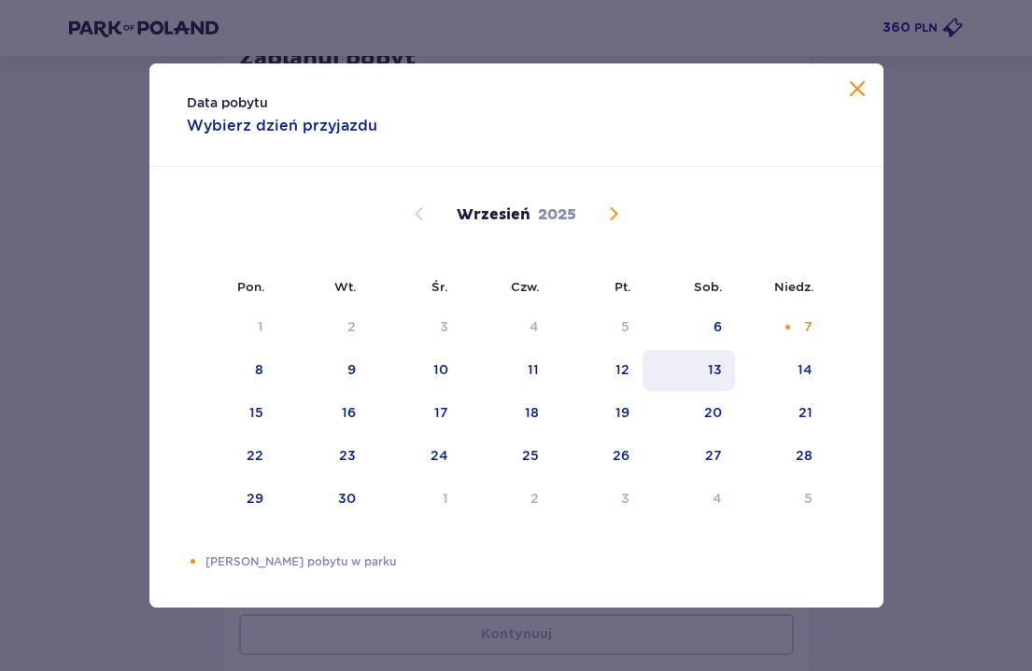  I want to click on small: Wt., so click(346, 287).